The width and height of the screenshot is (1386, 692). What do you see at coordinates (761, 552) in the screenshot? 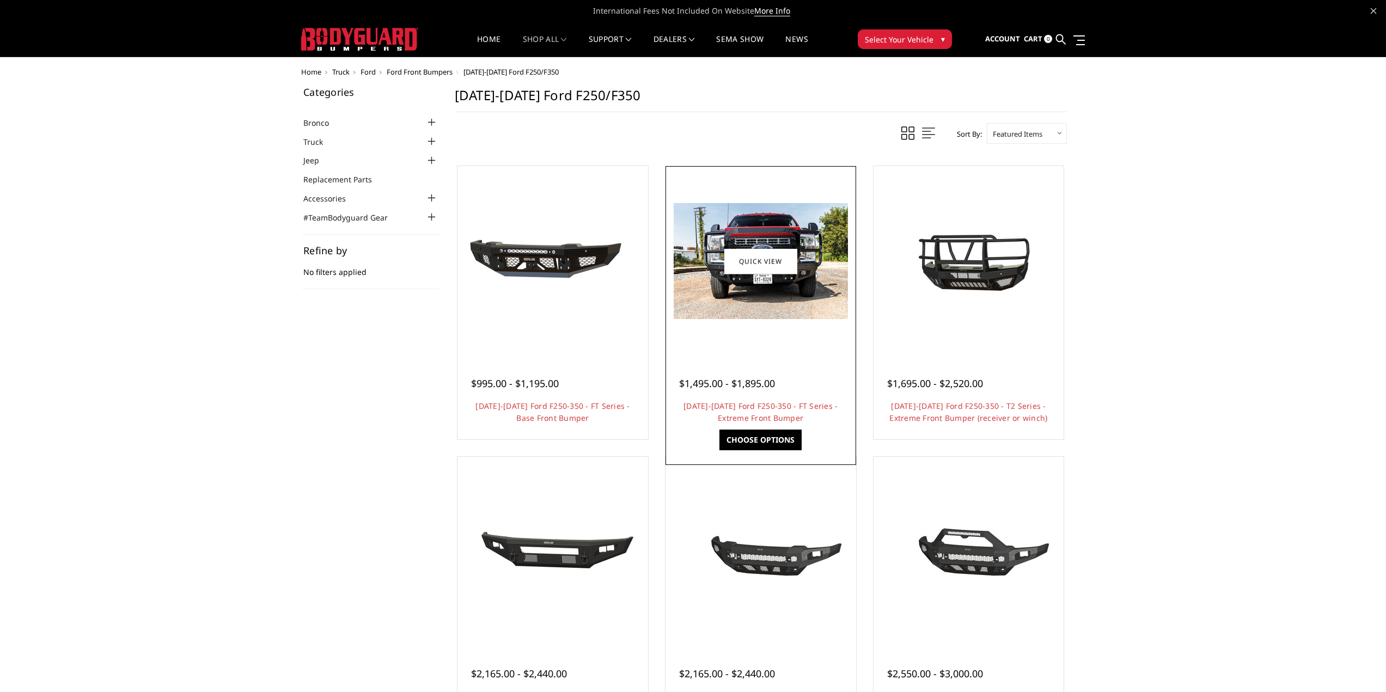
I see `a: 2023-2025 Ford F250-350 - Freedom Series - Base Front Bumper (non-winch) 2023-2025 Ford F250-350 ...` at bounding box center [761, 552].